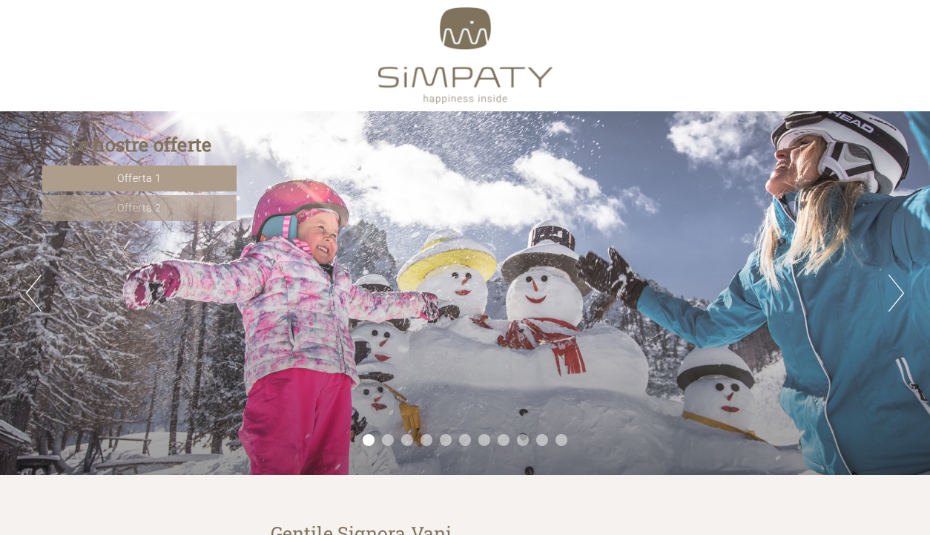  Describe the element at coordinates (139, 145) in the screenshot. I see `div: Le nostre offerte` at that location.